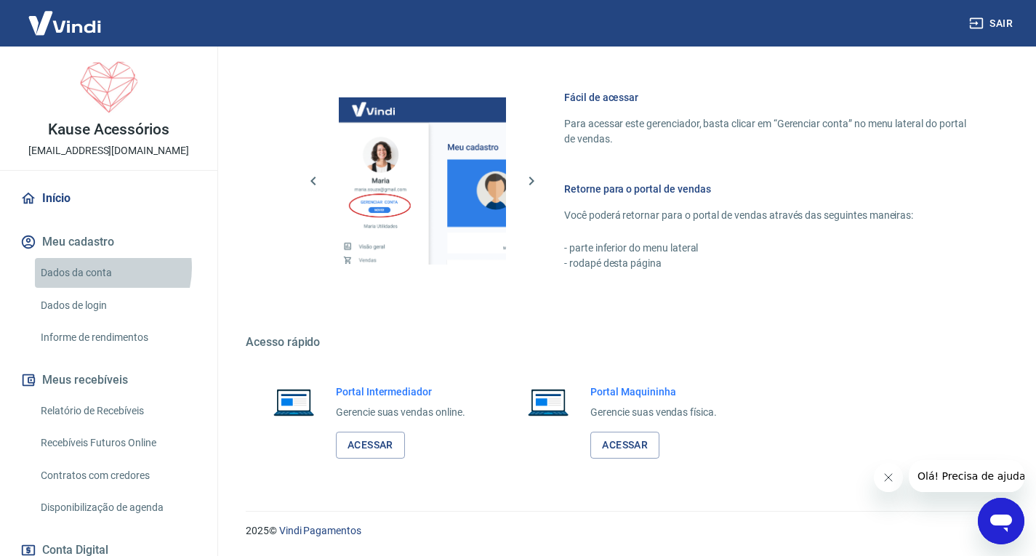 Image resolution: width=1036 pixels, height=556 pixels. What do you see at coordinates (654, 392) in the screenshot?
I see `h6: Portal Maquininha` at bounding box center [654, 392].